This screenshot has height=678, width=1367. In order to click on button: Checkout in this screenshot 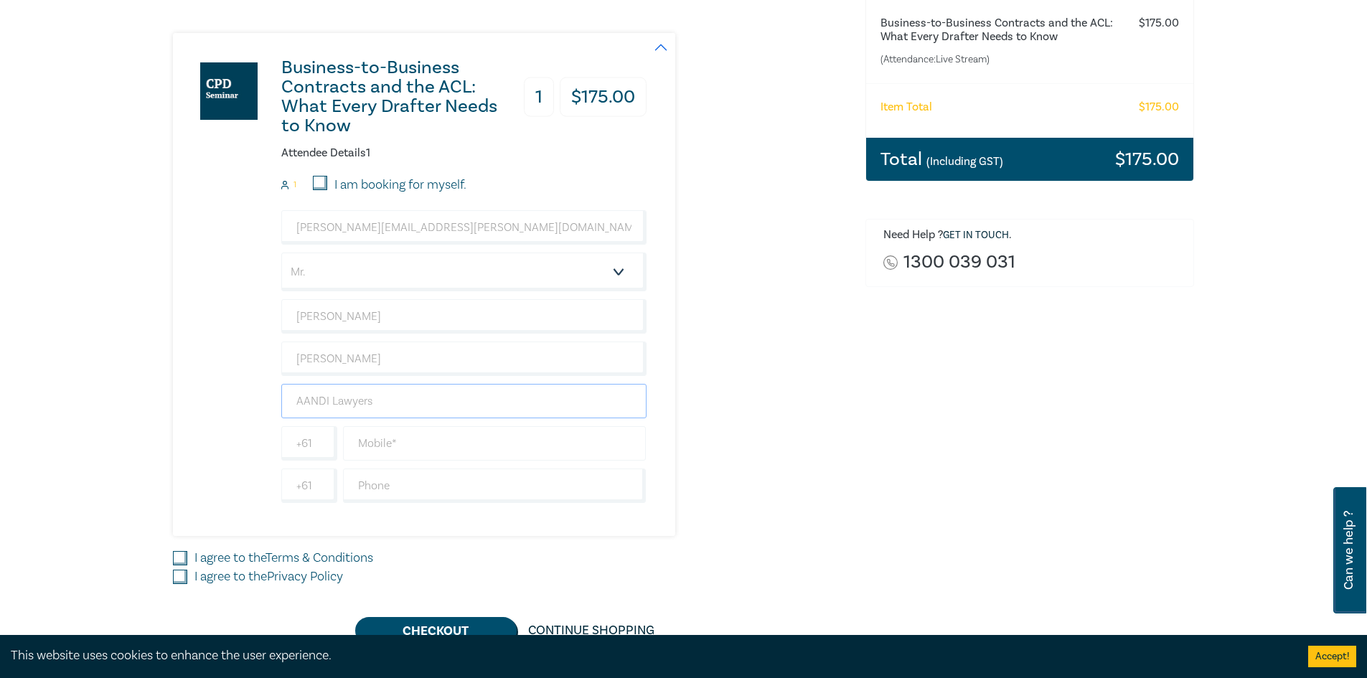, I will do `click(436, 631)`.